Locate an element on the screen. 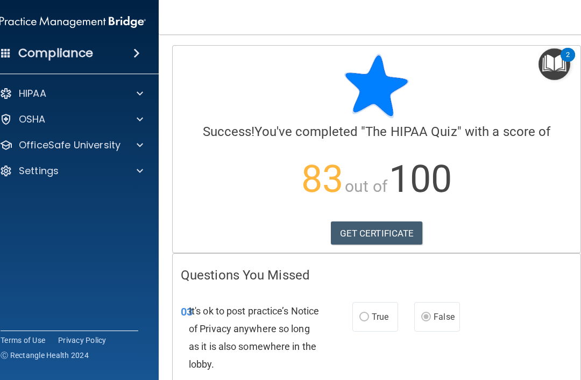 This screenshot has width=581, height=380. span: The HIPAA Quiz is located at coordinates (411, 132).